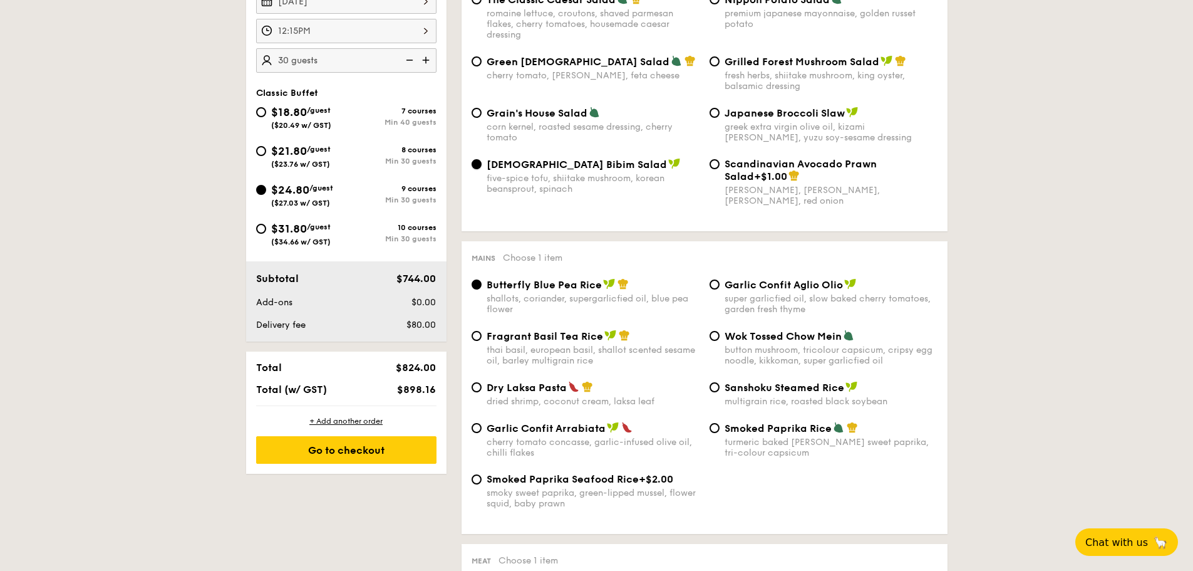  I want to click on div: five-spice tofu, shiitake mushroom, korean beansprout, spinach, so click(593, 184).